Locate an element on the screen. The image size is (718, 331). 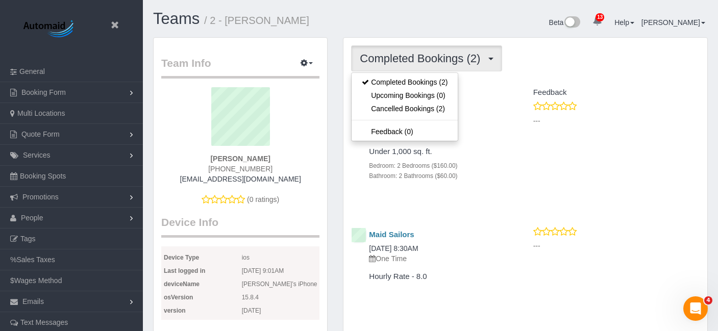
a: Beta is located at coordinates (565, 22).